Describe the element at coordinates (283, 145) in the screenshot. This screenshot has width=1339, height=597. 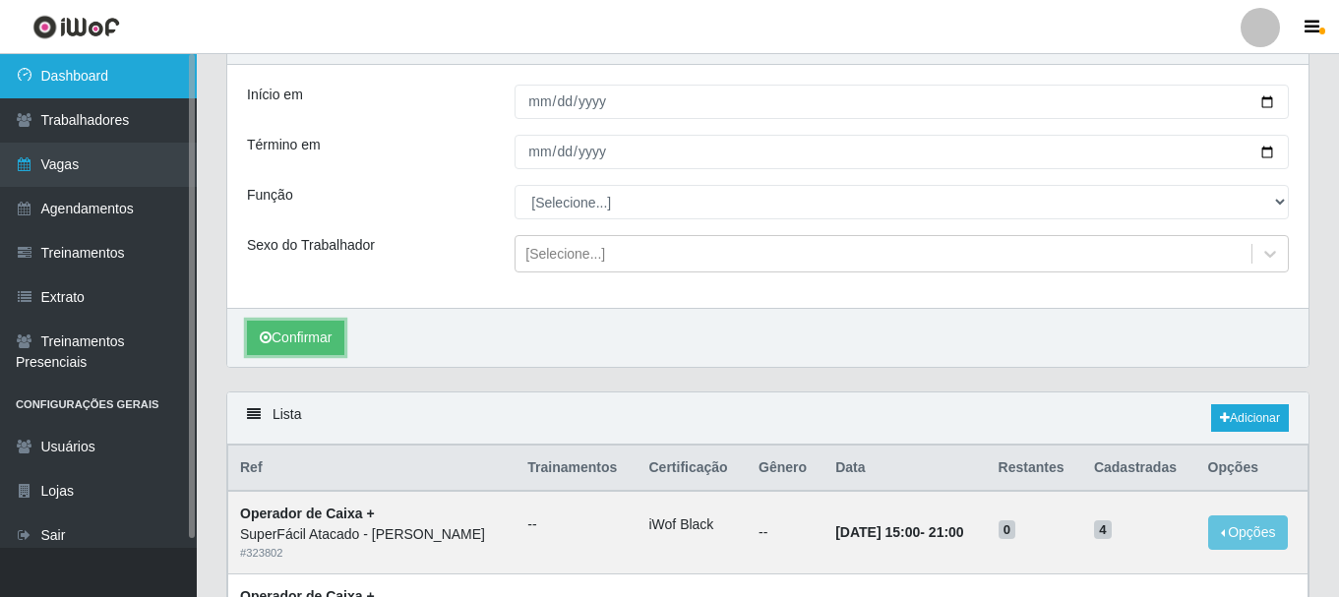
I see `label: Término em` at that location.